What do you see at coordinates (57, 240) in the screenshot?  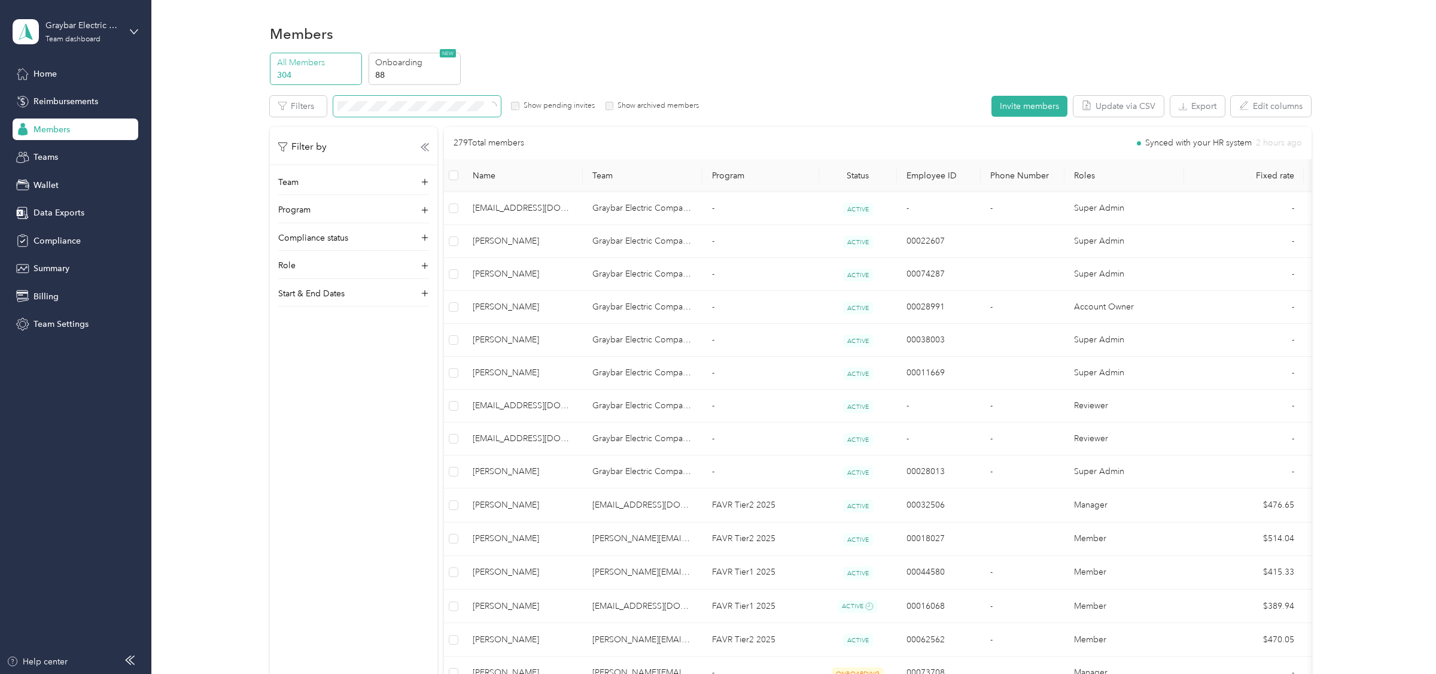 I see `span: Compliance` at bounding box center [57, 240].